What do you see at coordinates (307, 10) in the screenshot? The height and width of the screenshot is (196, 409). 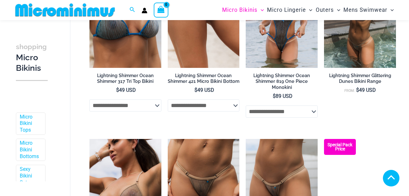 I see `nav: Site Navigation` at bounding box center [307, 10].